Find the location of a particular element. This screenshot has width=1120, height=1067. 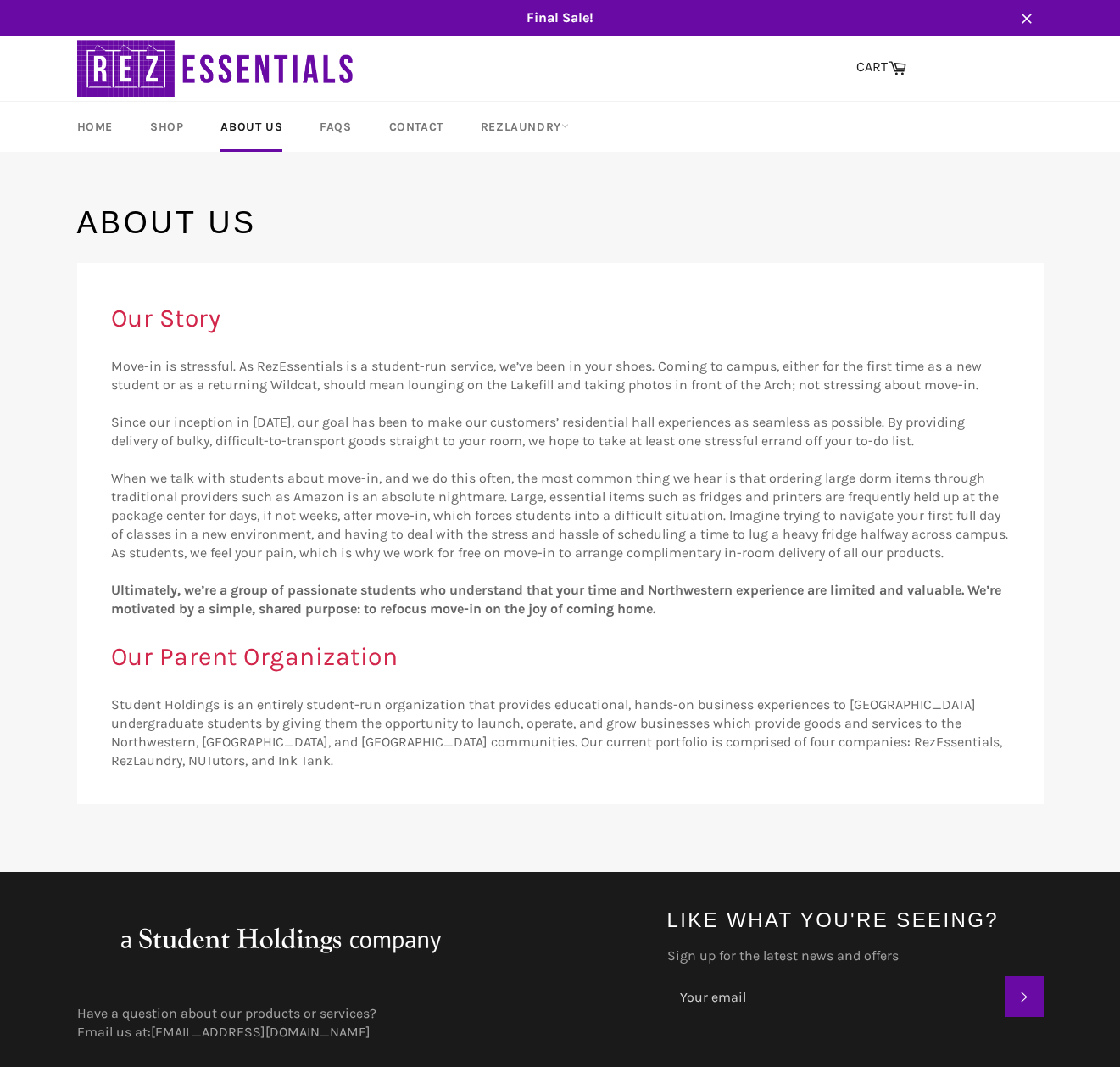

a: Contact is located at coordinates (416, 126).